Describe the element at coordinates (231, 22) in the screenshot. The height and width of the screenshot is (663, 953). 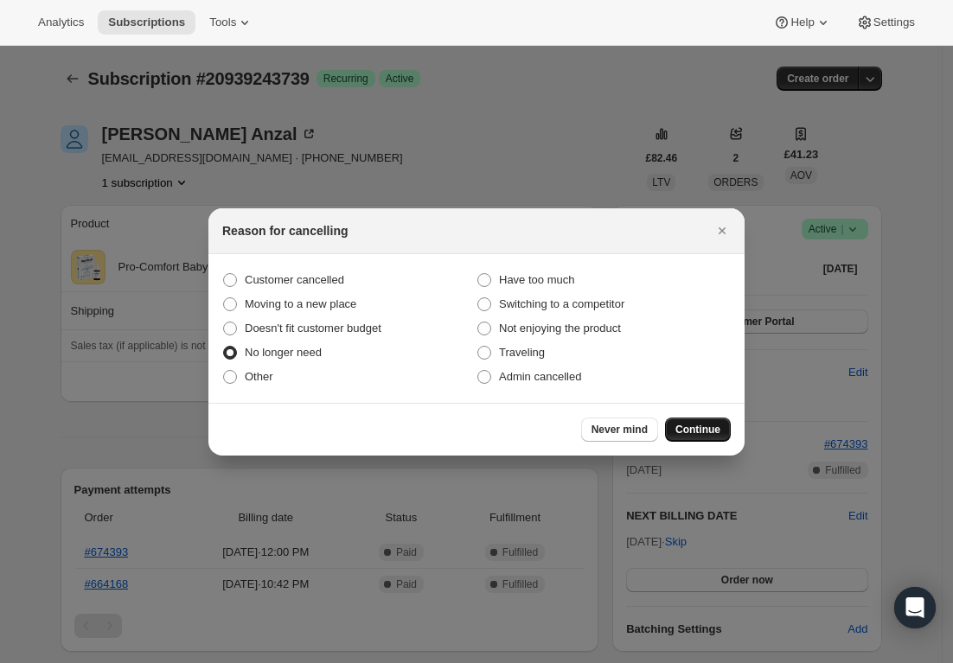
I see `button: Tools` at that location.